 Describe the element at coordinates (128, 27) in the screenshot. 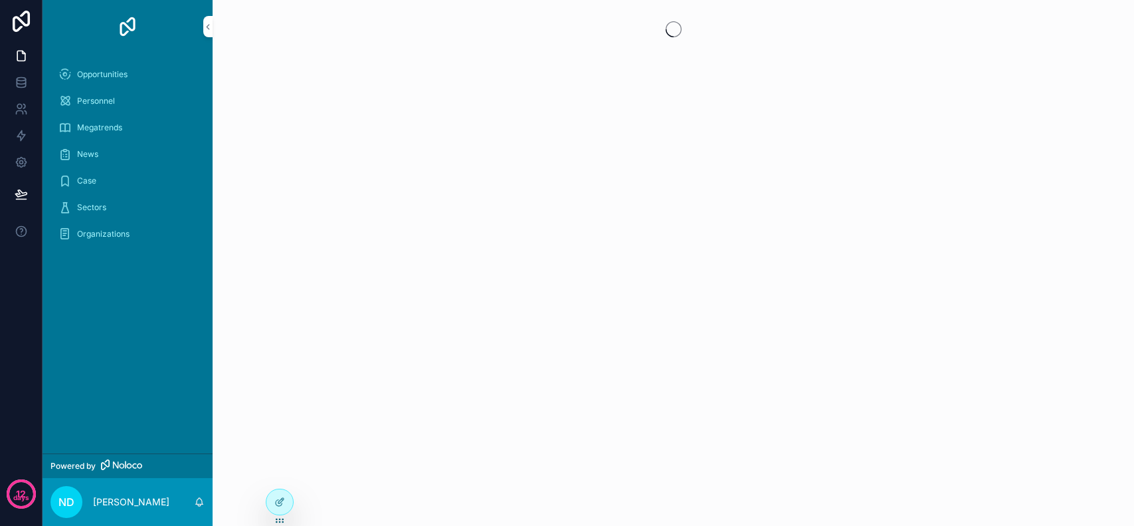

I see `img: App logo` at that location.